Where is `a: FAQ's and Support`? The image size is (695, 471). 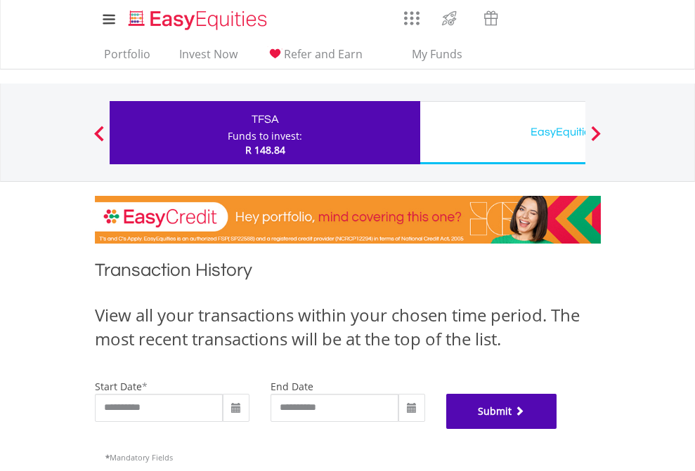 a: FAQ's and Support is located at coordinates (565, 18).